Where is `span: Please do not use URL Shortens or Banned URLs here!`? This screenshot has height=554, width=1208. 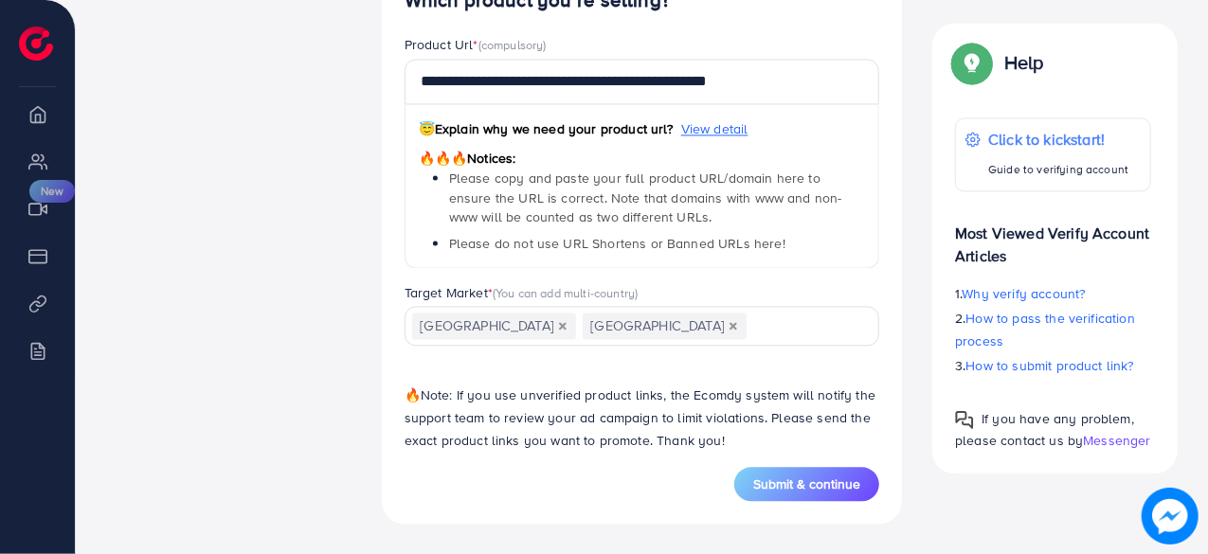 span: Please do not use URL Shortens or Banned URLs here! is located at coordinates (617, 243).